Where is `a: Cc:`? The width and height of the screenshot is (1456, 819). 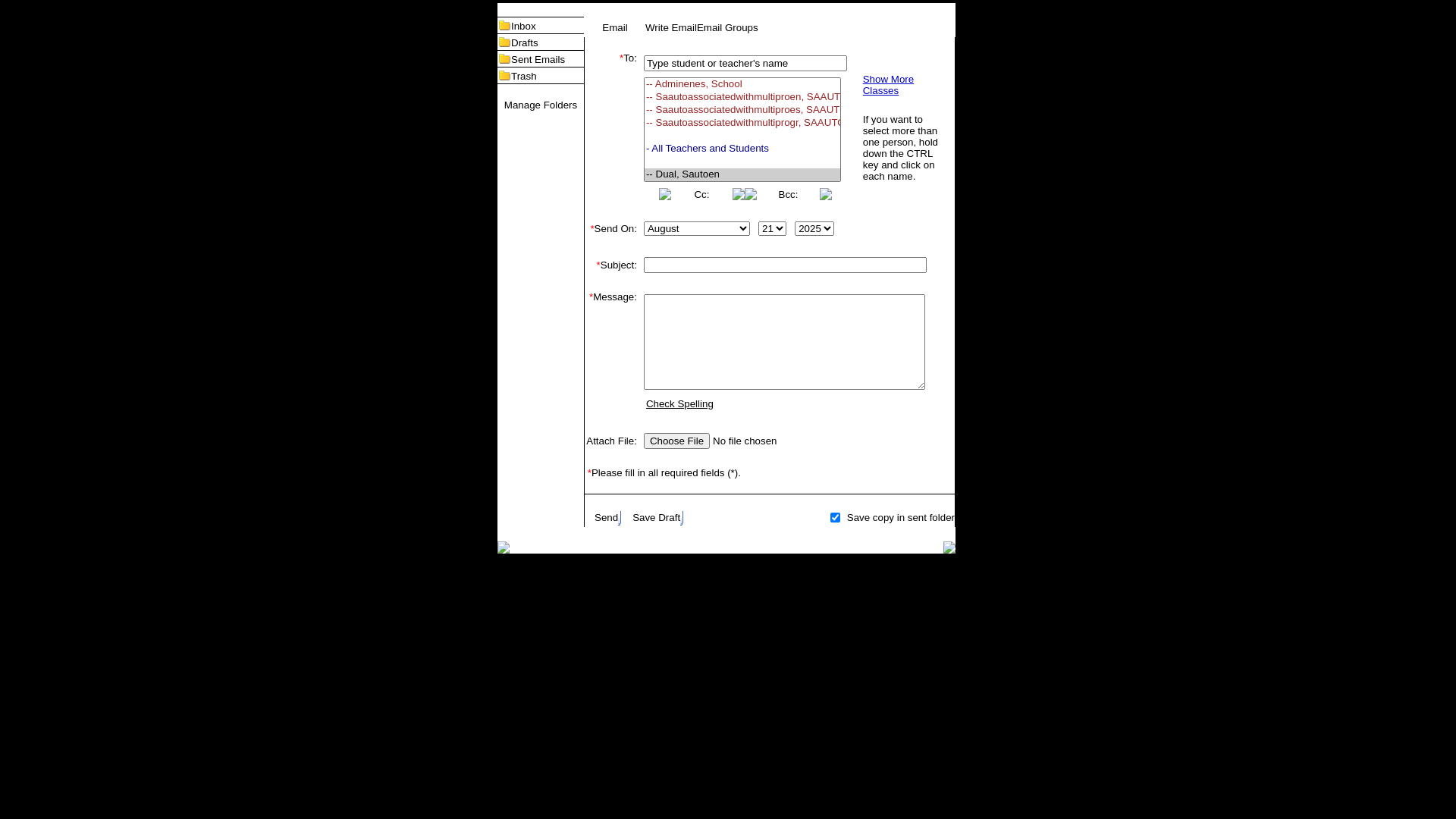 a: Cc: is located at coordinates (702, 194).